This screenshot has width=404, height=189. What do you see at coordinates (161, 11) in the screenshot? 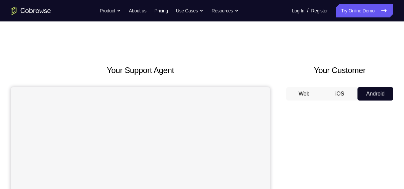
I see `a: Pricing` at bounding box center [161, 11].